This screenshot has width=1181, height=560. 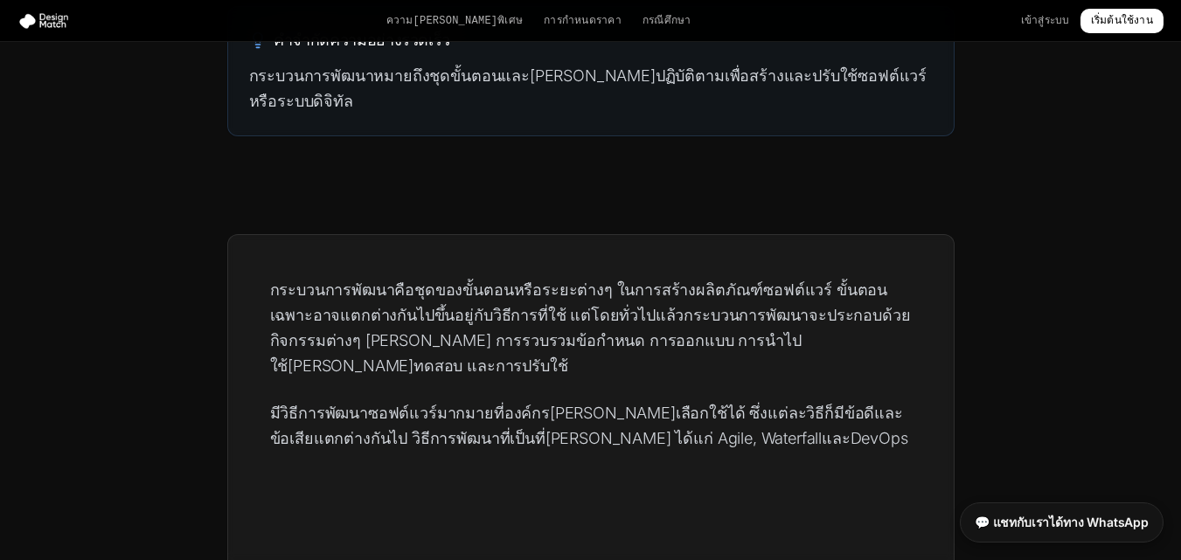 What do you see at coordinates (1061, 522) in the screenshot?
I see `font: 💬 แชทกับเราได้ทาง WhatsApp` at bounding box center [1061, 522].